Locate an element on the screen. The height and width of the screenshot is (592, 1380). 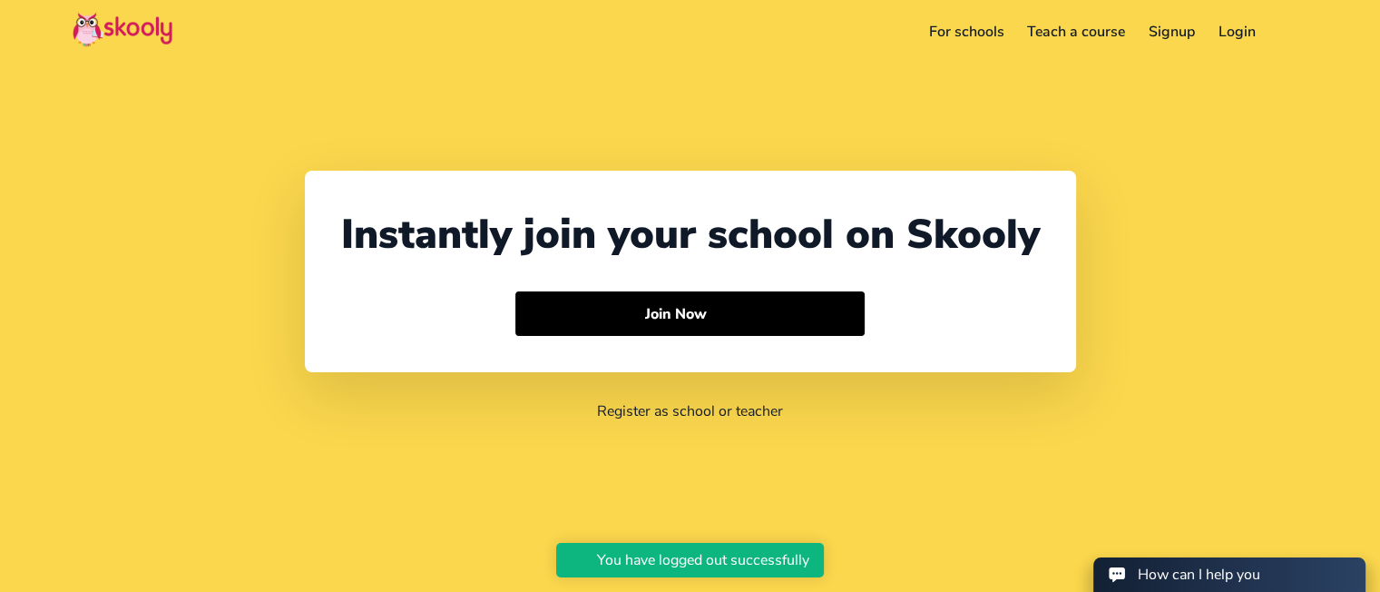
a: Signup is located at coordinates (1172, 32).